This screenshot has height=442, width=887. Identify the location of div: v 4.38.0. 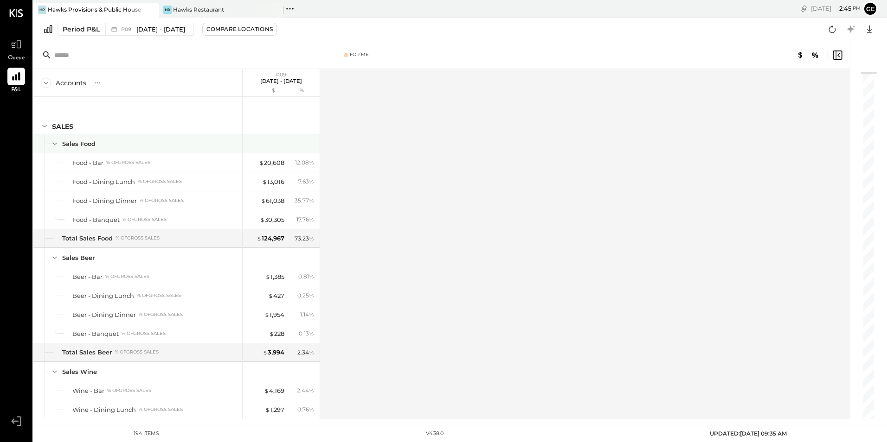
(434, 434).